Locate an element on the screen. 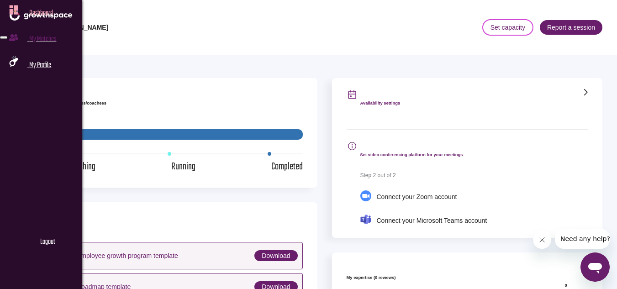 The width and height of the screenshot is (617, 289). span: Dashboard is located at coordinates (41, 13).